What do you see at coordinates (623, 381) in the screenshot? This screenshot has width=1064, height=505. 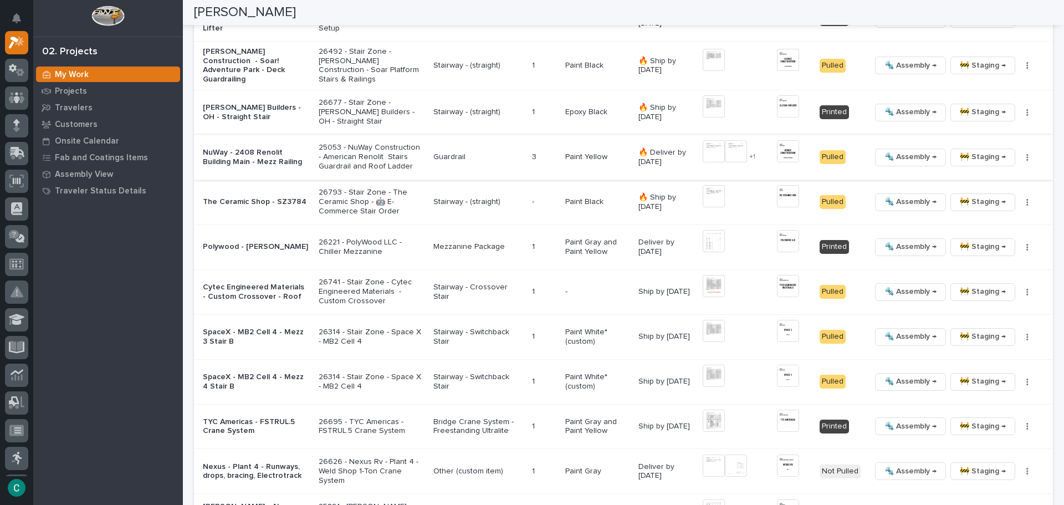 I see `tr: SpaceX - MB2 Cell 4 - Mezz 4 Stair B26314 - Stair Zone - Space X - MB2 Cell 4Stairway - Switchbac...` at bounding box center [623, 381].